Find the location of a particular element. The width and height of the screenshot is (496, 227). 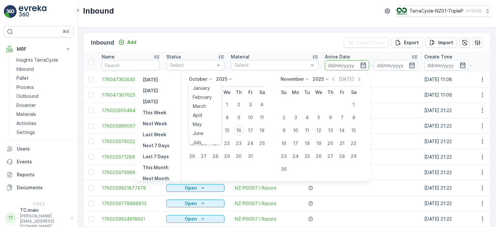

a: 1760259760222569 is located at coordinates (131, 141).